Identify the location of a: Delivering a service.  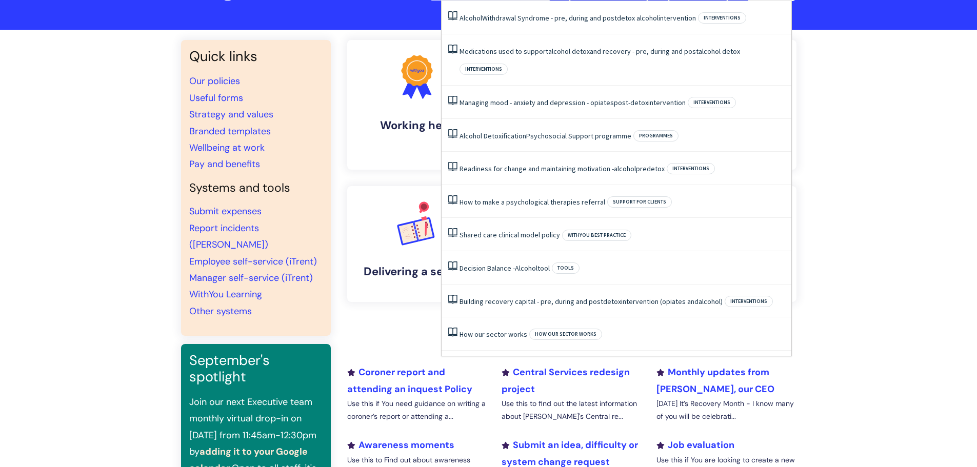
(417, 244).